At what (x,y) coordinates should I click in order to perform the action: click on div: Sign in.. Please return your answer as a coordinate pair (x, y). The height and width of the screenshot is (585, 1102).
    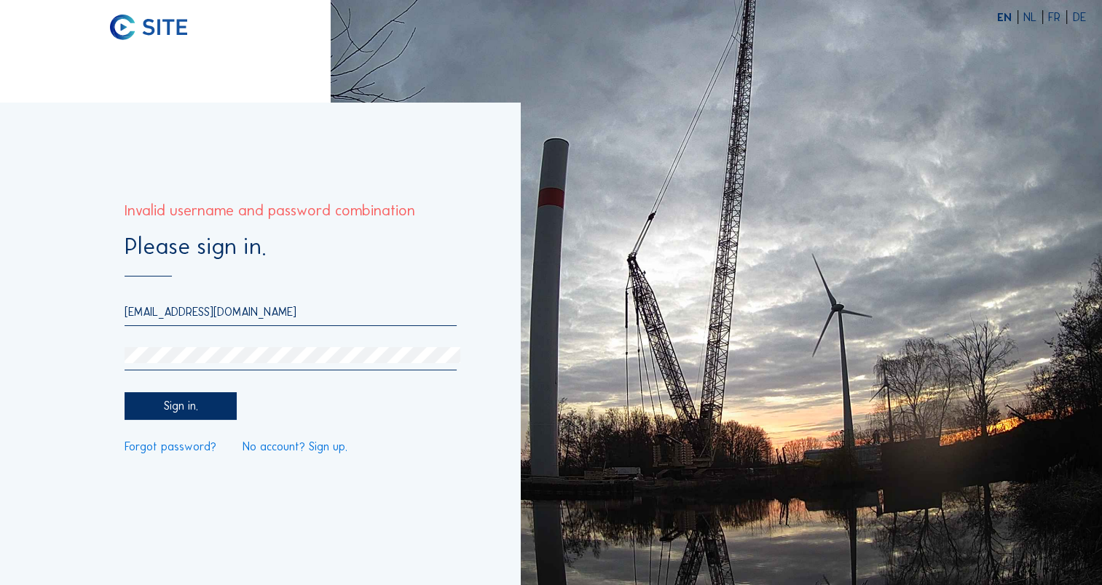
    Looking at the image, I should click on (181, 406).